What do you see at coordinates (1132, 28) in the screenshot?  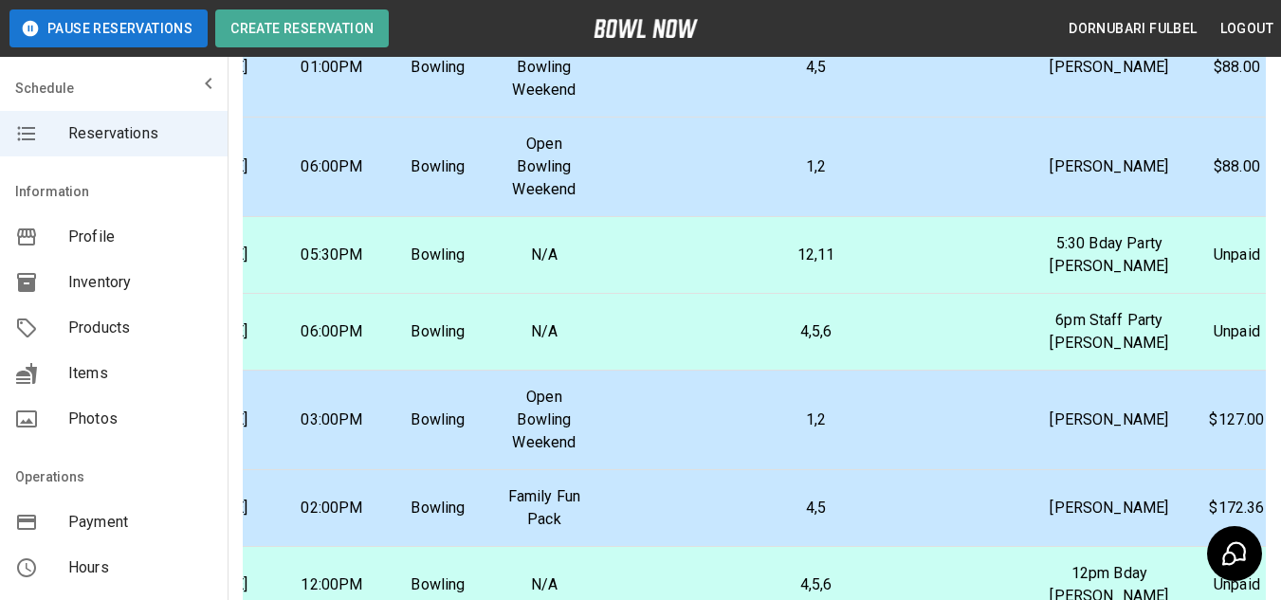 I see `button: Dornubari Fulbel` at bounding box center [1132, 28].